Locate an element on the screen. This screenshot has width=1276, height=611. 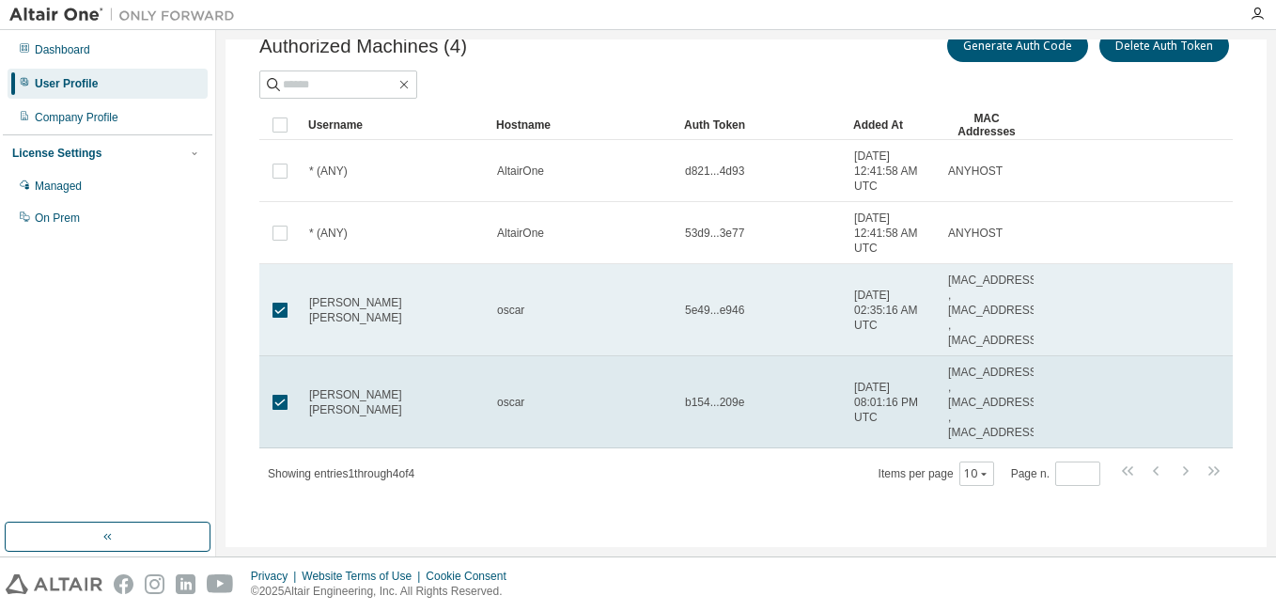
span: Items per page is located at coordinates (936, 474).